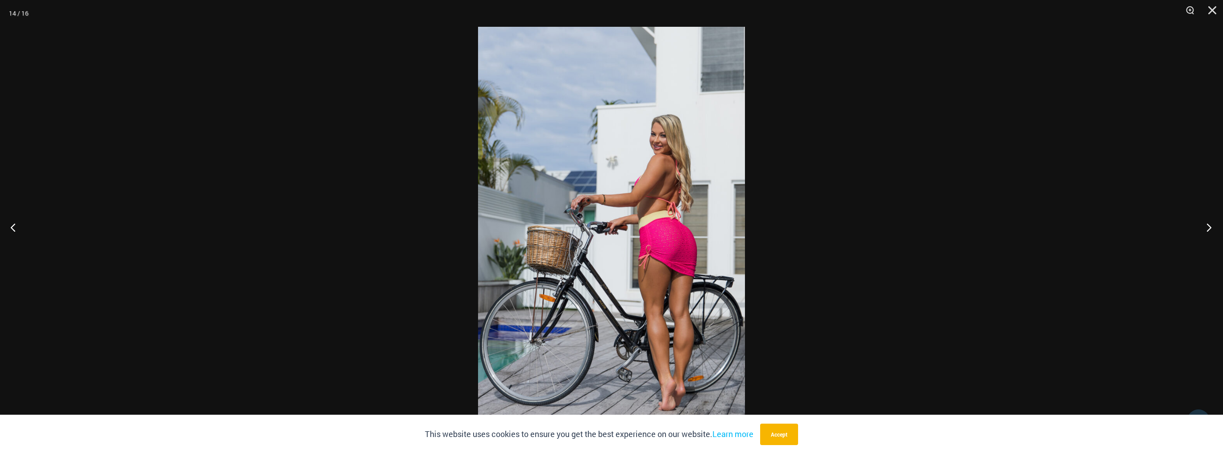 This screenshot has height=454, width=1223. What do you see at coordinates (612, 227) in the screenshot?
I see `img: Bubble Mesh Highlight Pink 309 Top 5404 Skirt 06` at bounding box center [612, 227].